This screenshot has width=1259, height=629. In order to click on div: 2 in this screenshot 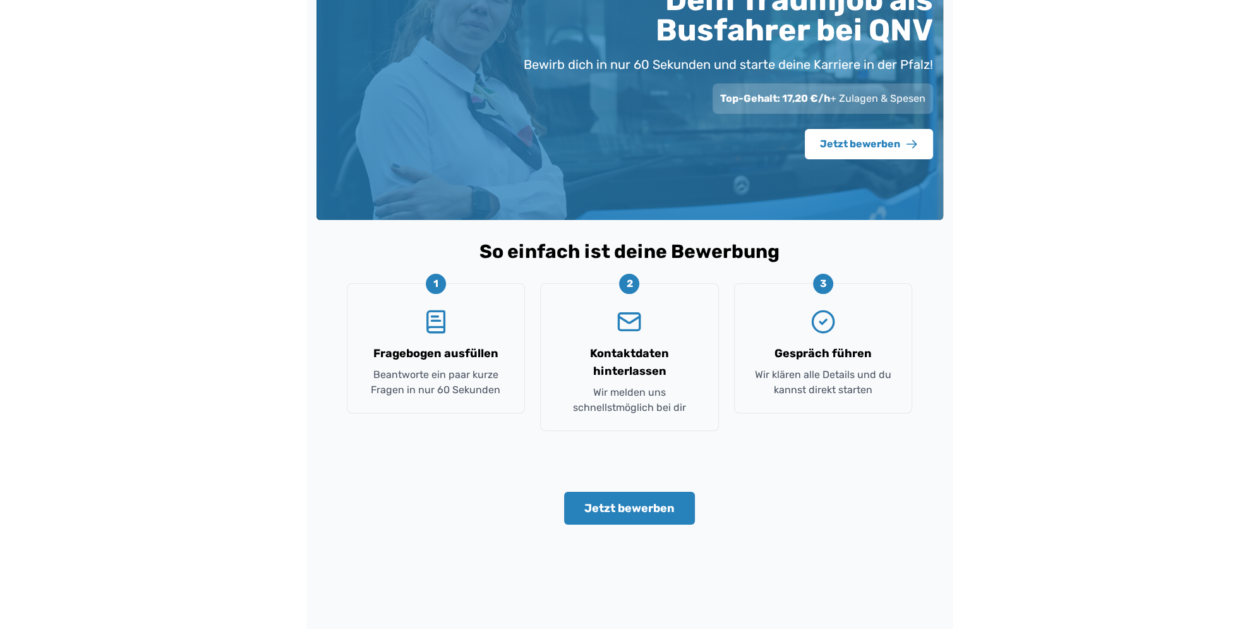, I will do `click(629, 284)`.